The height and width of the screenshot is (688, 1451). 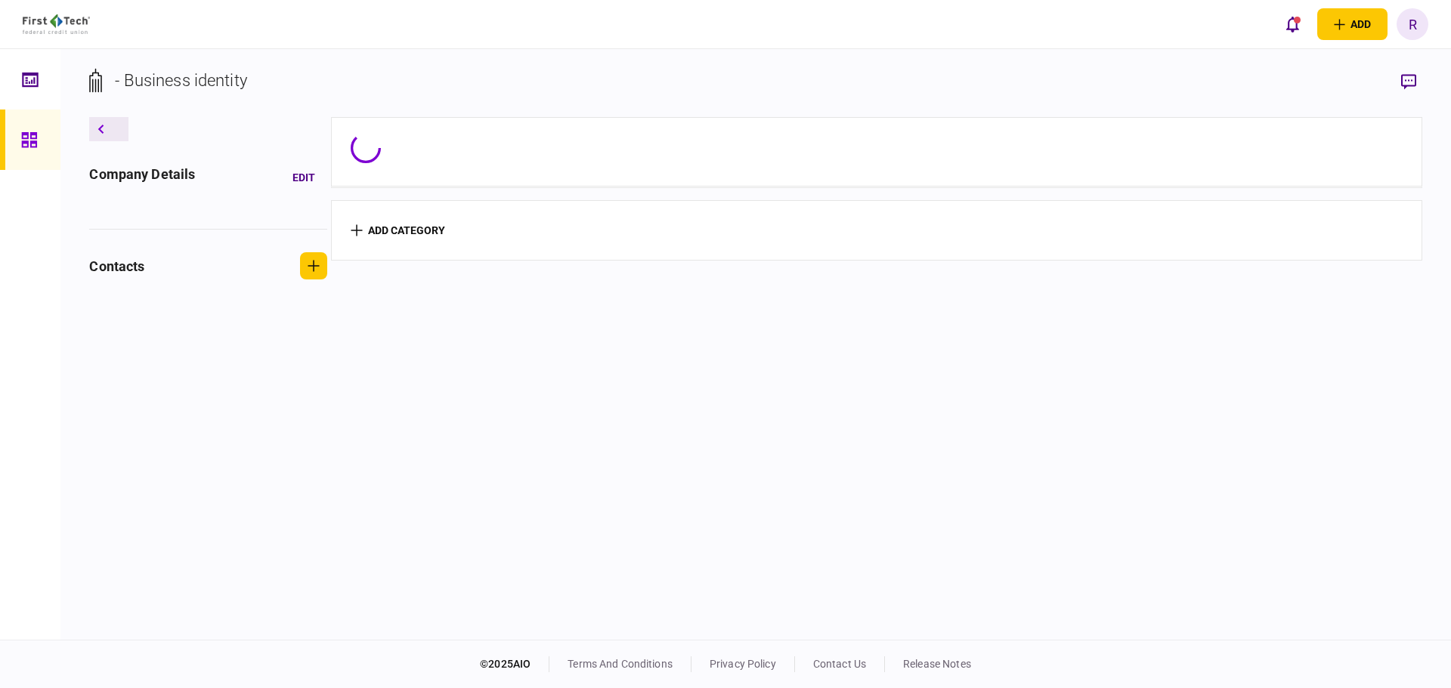 I want to click on button: open adding identity options, so click(x=1352, y=24).